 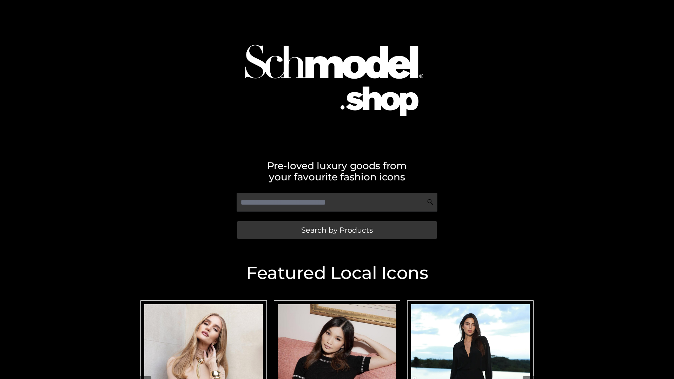 I want to click on a: Search by Products, so click(x=337, y=230).